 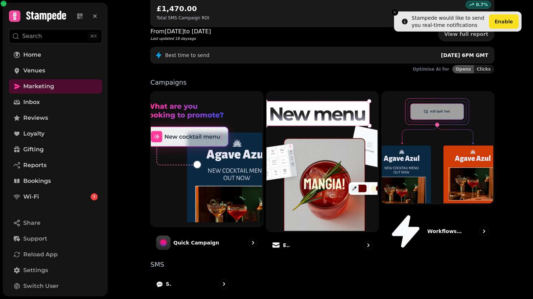 I want to click on a: Venues, so click(x=56, y=71).